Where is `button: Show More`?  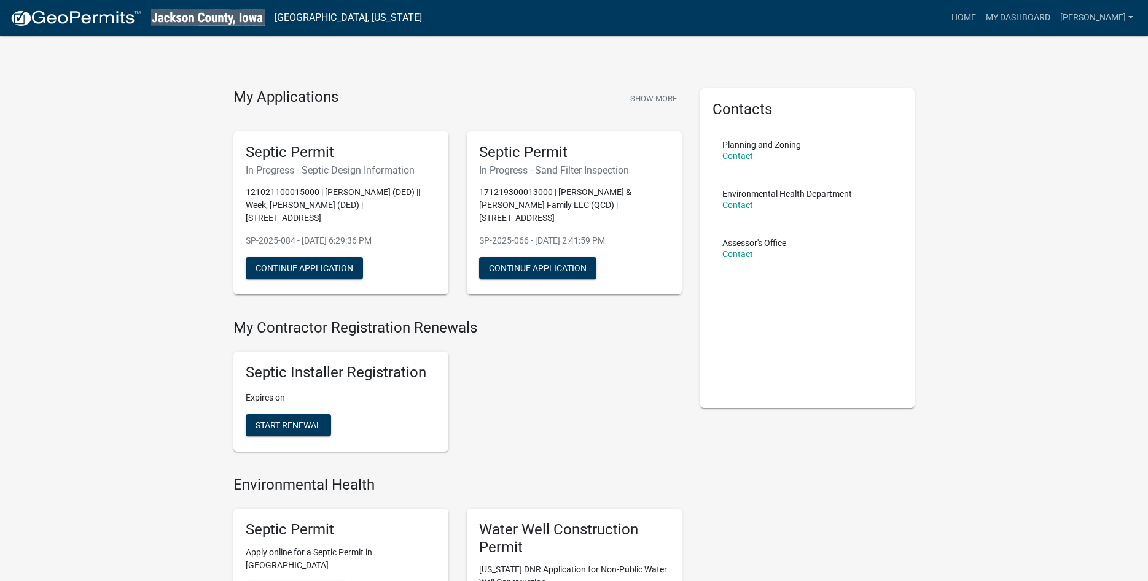 button: Show More is located at coordinates (653, 98).